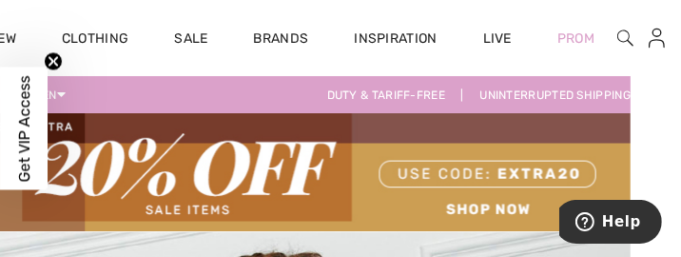  Describe the element at coordinates (281, 40) in the screenshot. I see `a: Brands` at that location.